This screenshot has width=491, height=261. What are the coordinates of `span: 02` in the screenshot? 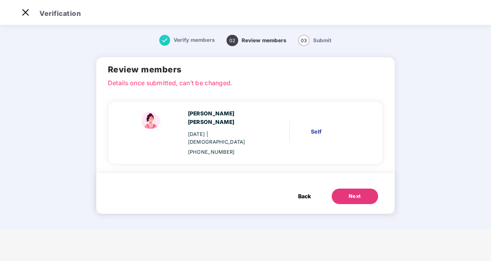 It's located at (233, 40).